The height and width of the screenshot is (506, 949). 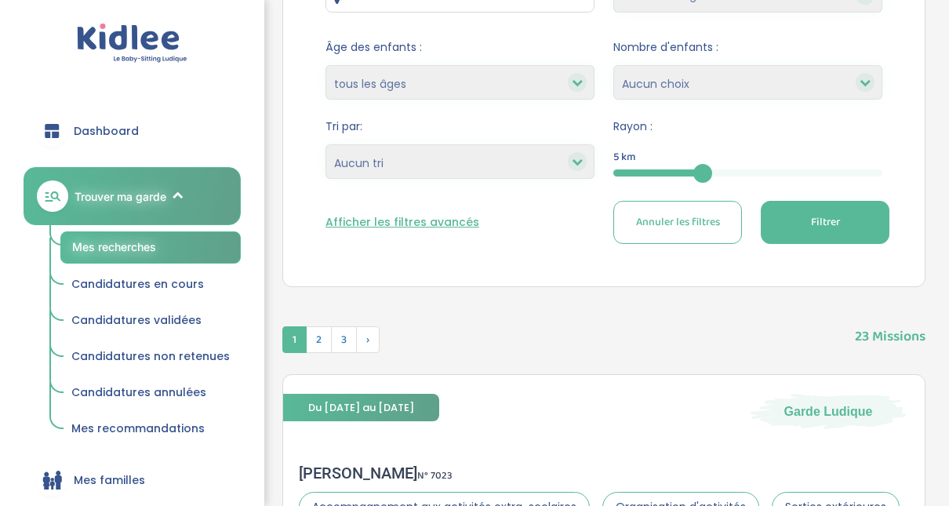 What do you see at coordinates (344, 340) in the screenshot?
I see `span: 3` at bounding box center [344, 340].